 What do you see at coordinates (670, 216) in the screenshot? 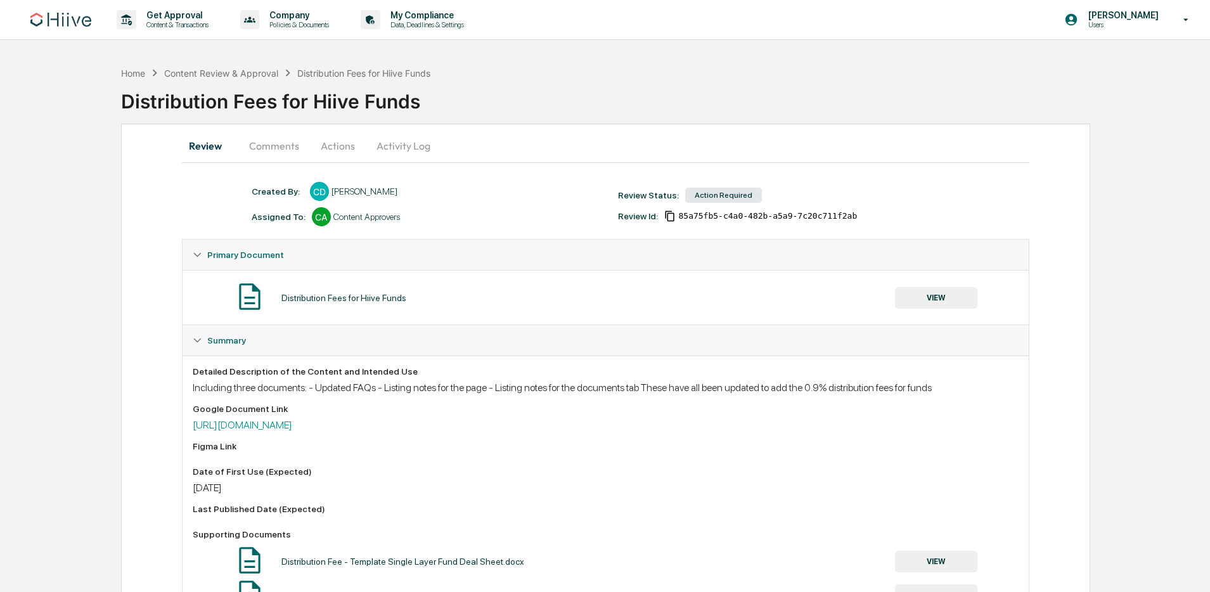
I see `span: Copy Id` at bounding box center [670, 216].